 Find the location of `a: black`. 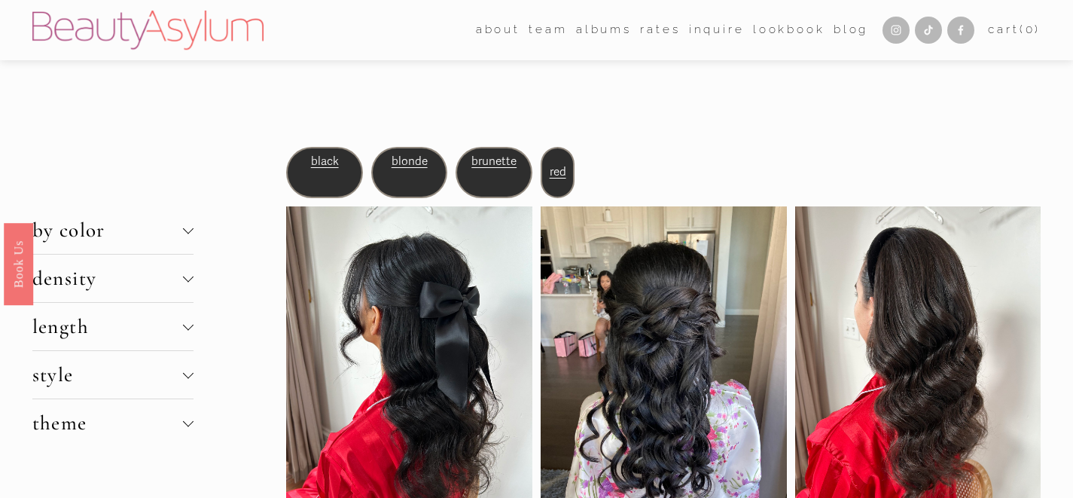

a: black is located at coordinates (324, 161).